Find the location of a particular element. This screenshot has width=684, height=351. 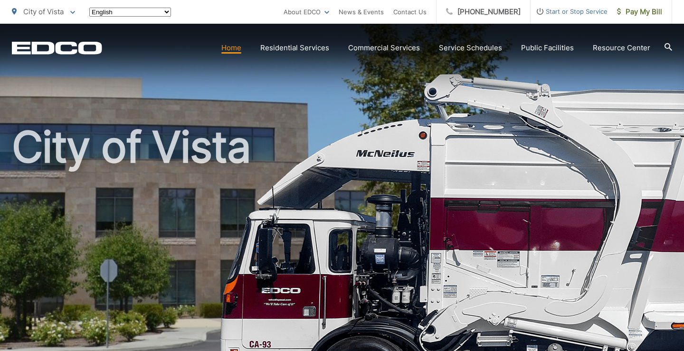

select: Select a language is located at coordinates (130, 12).